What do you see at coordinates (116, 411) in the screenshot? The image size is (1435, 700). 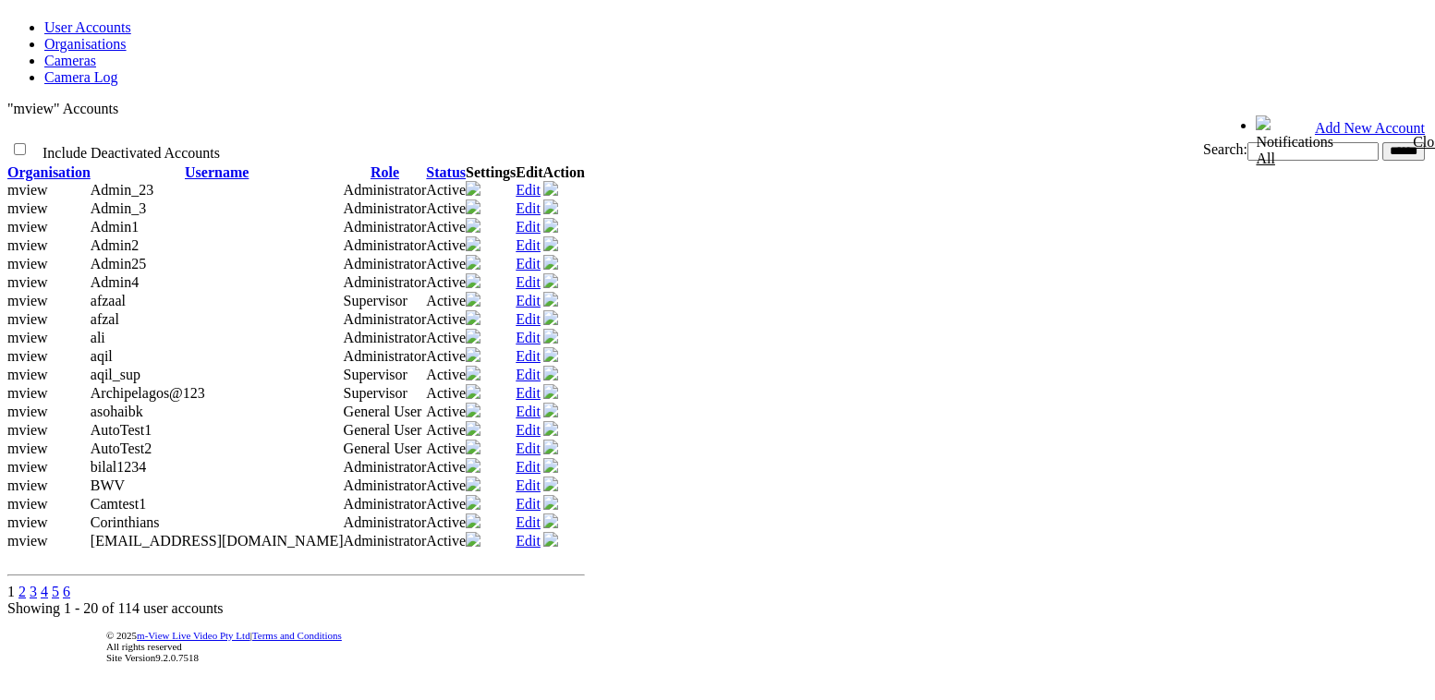 I see `span: asohaibk` at bounding box center [116, 411].